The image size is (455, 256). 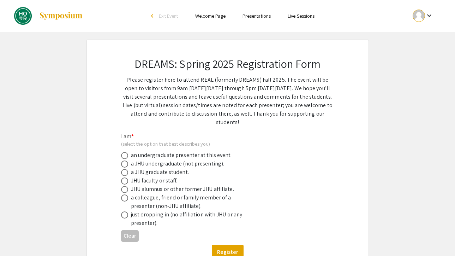 I want to click on a: Welcome Page, so click(x=211, y=16).